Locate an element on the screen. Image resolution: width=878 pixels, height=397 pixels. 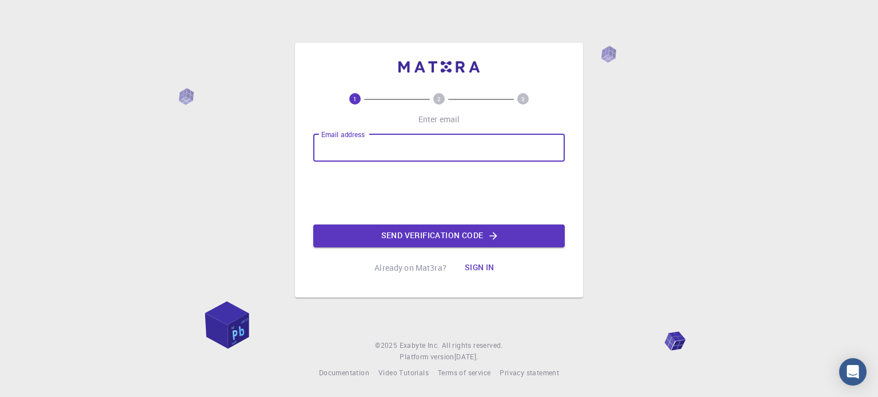
text: 2 is located at coordinates (439, 99).